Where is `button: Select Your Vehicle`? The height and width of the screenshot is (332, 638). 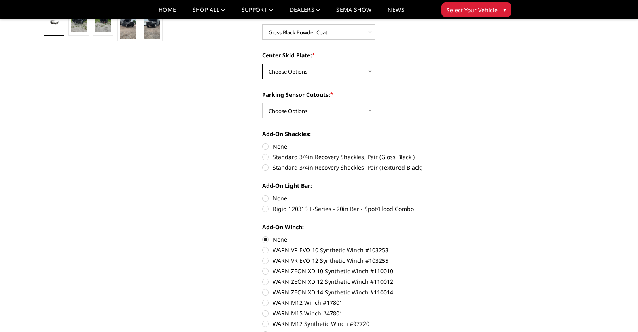
button: Select Your Vehicle is located at coordinates (476, 10).